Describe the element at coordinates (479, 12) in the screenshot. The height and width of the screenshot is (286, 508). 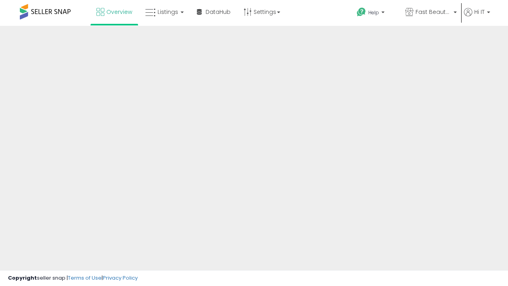
I see `span: Hi IT` at that location.